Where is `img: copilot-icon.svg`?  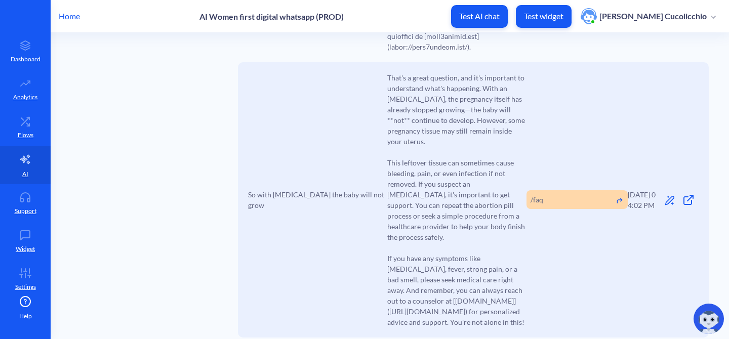 img: copilot-icon.svg is located at coordinates (709, 319).